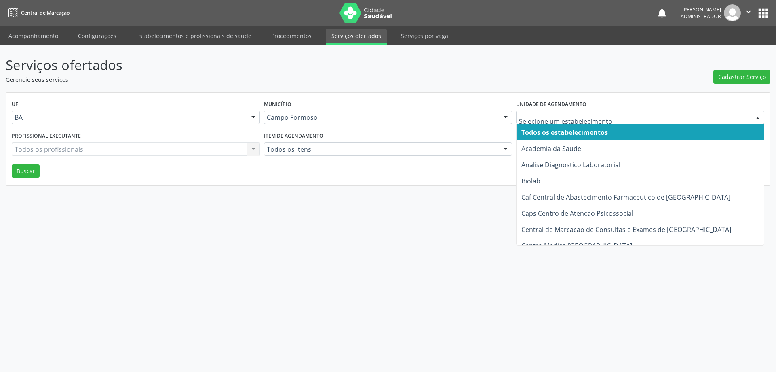 This screenshot has width=776, height=372. Describe the element at coordinates (381, 149) in the screenshot. I see `span: Todos os itens` at that location.